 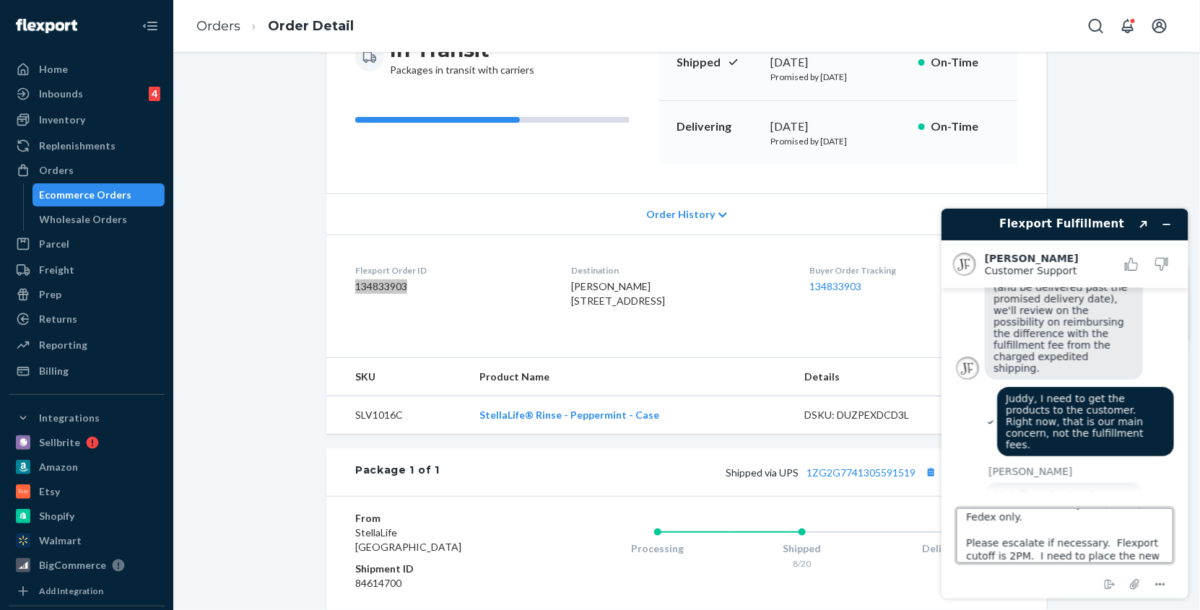 What do you see at coordinates (154, 94) in the screenshot?
I see `div: 4` at bounding box center [154, 94].